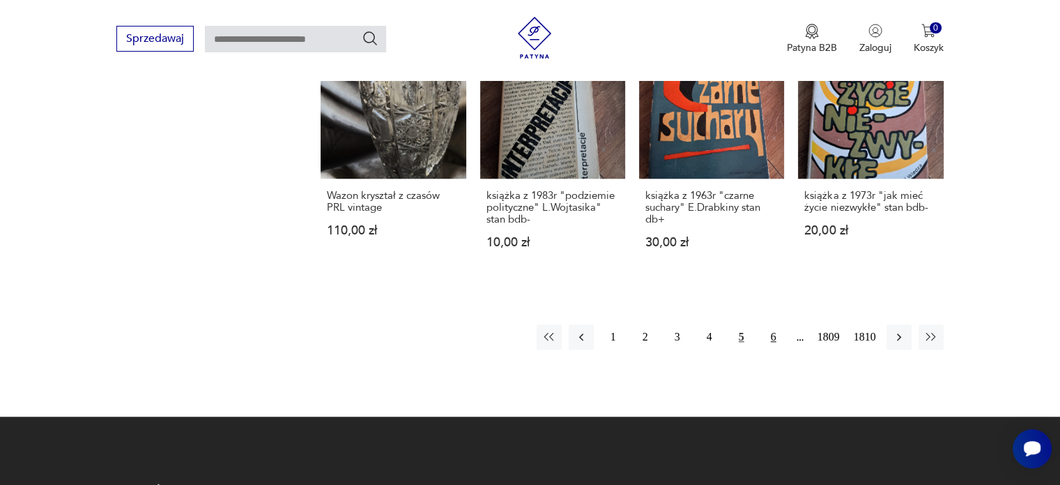 The image size is (1060, 485). Describe the element at coordinates (812, 39) in the screenshot. I see `button: Patyna B2B` at that location.